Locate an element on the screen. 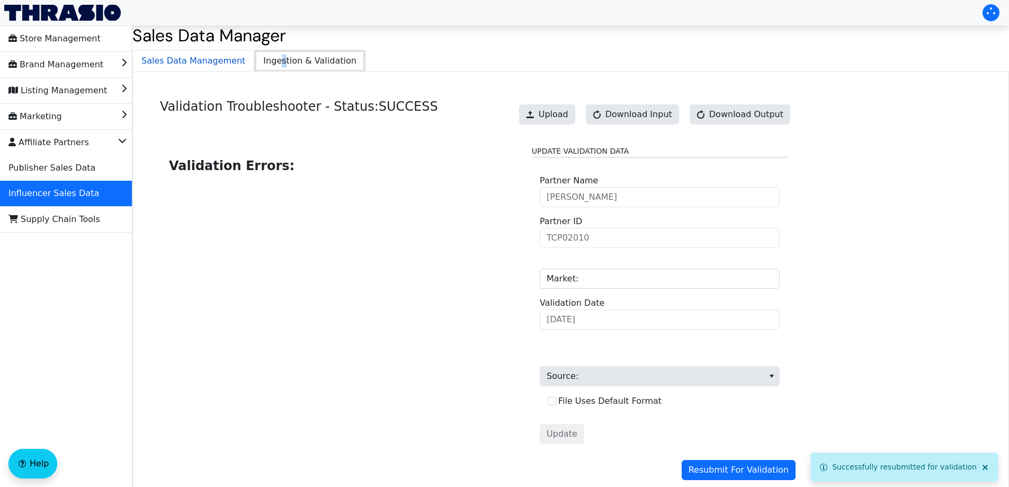  button: Help floatingactionbutton is located at coordinates (33, 464).